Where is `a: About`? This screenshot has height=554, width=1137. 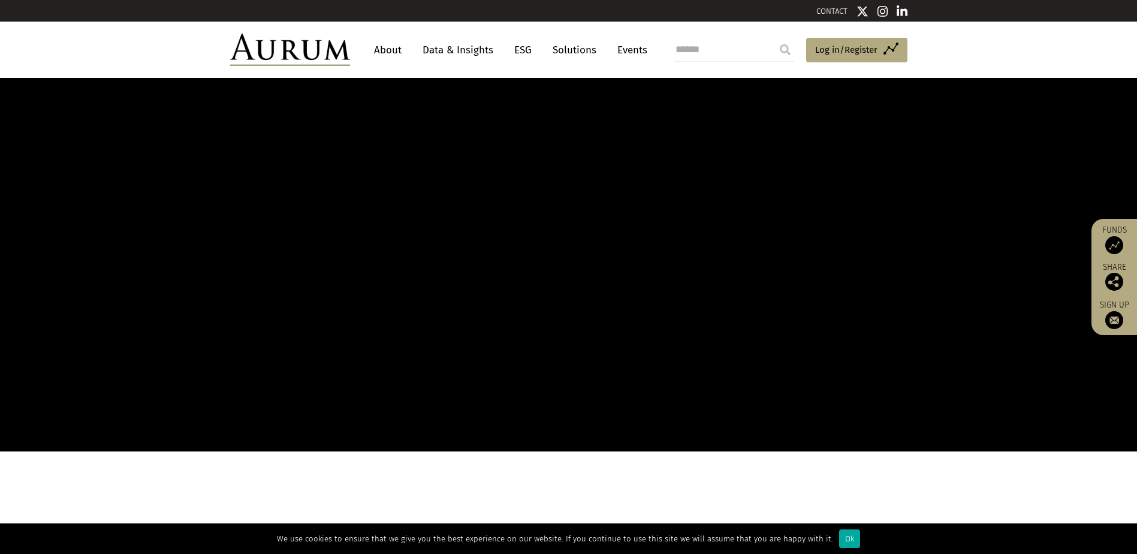
a: About is located at coordinates (388, 50).